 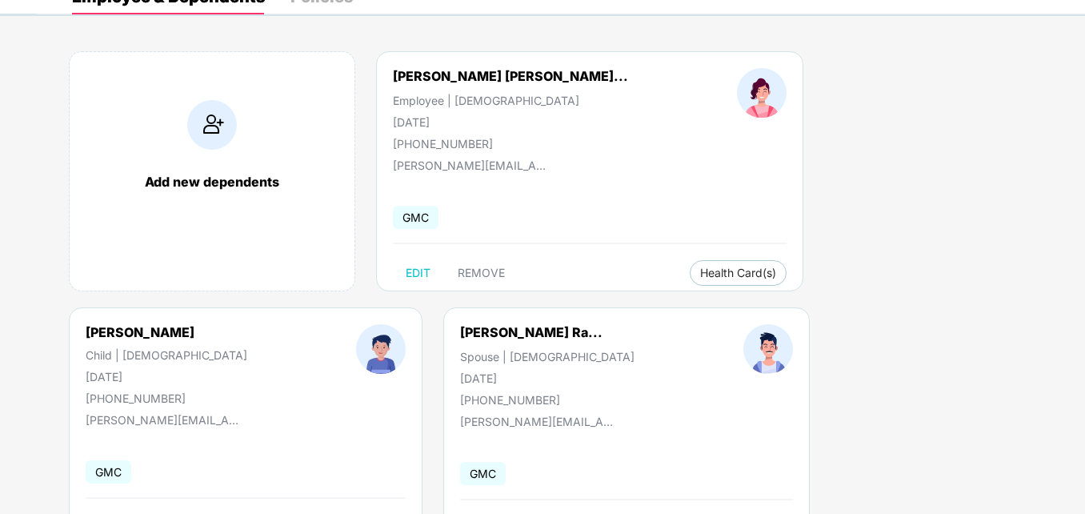 I want to click on span: REMOVE, so click(x=481, y=273).